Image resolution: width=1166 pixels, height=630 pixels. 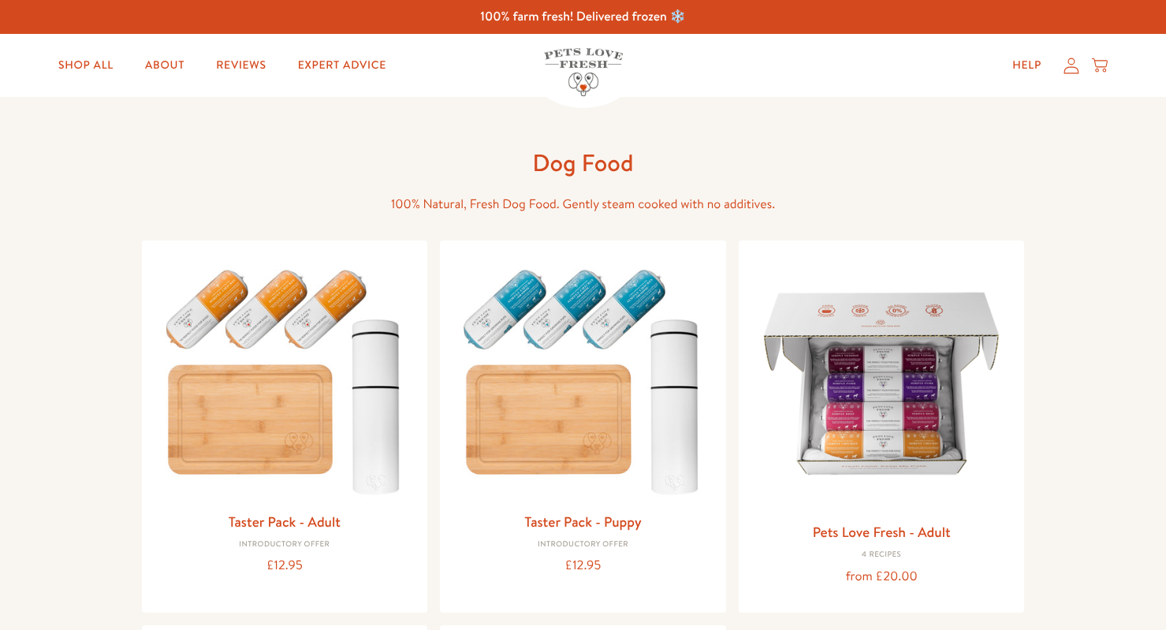 What do you see at coordinates (1026, 65) in the screenshot?
I see `a: Help` at bounding box center [1026, 65].